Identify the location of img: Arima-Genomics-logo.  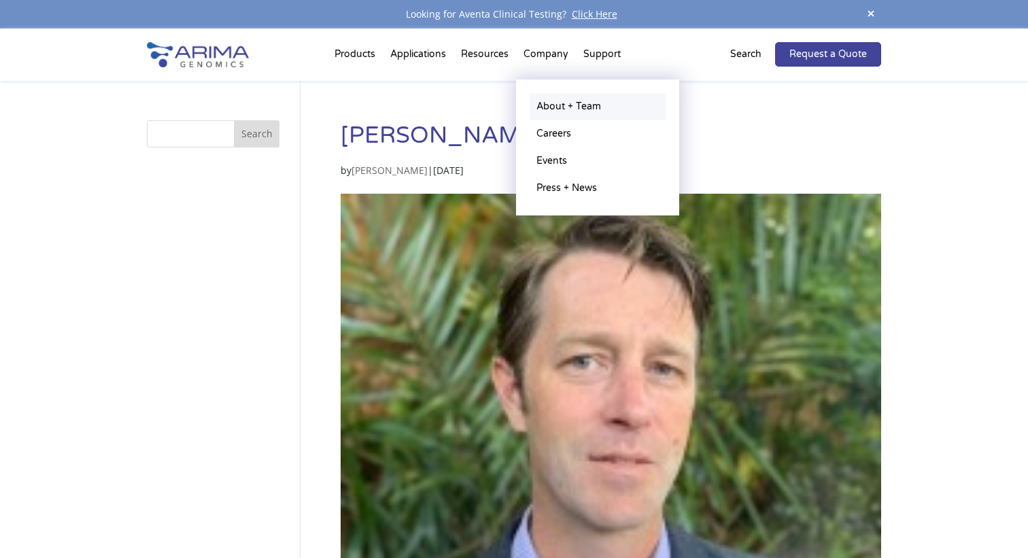
(198, 54).